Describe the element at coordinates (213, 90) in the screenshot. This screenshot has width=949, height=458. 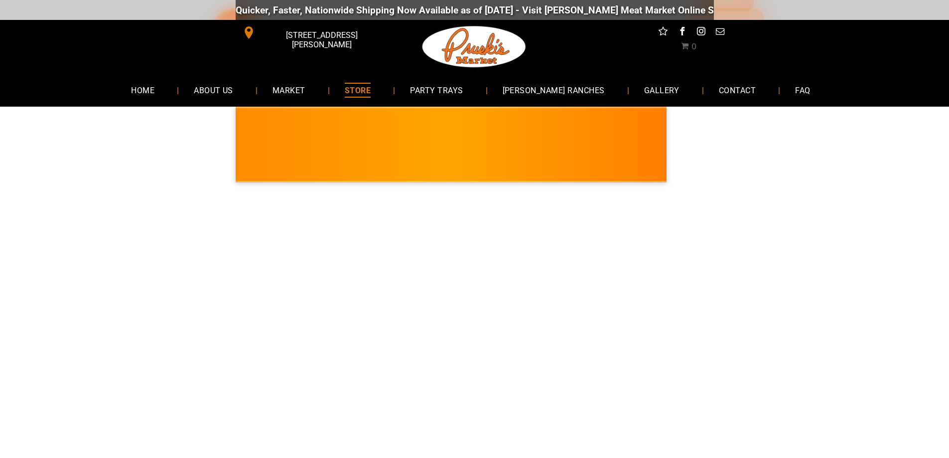
I see `a: ABOUT US` at that location.